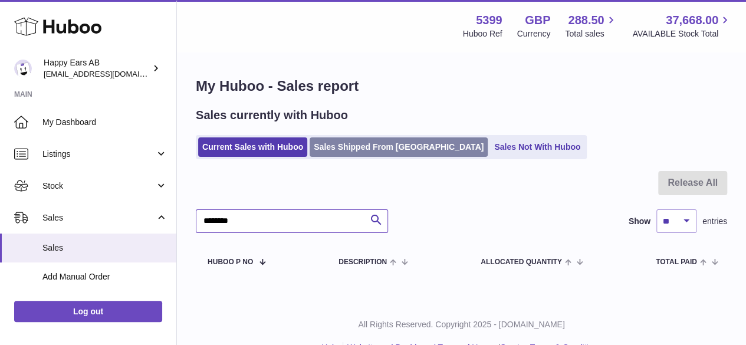 This screenshot has height=345, width=746. I want to click on a: Log out, so click(88, 312).